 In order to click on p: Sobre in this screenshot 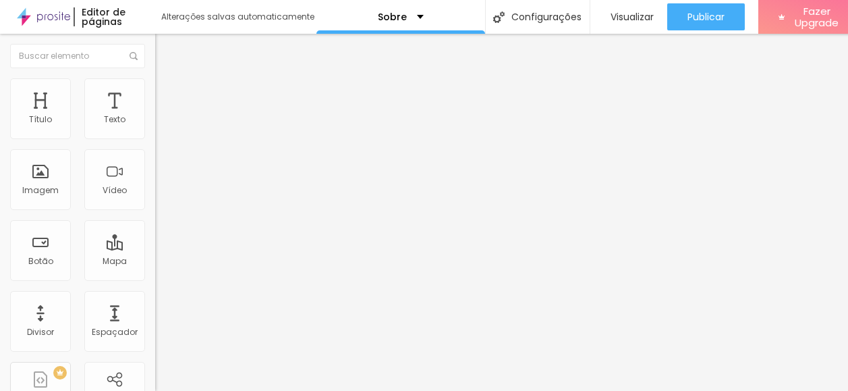, I will do `click(392, 17)`.